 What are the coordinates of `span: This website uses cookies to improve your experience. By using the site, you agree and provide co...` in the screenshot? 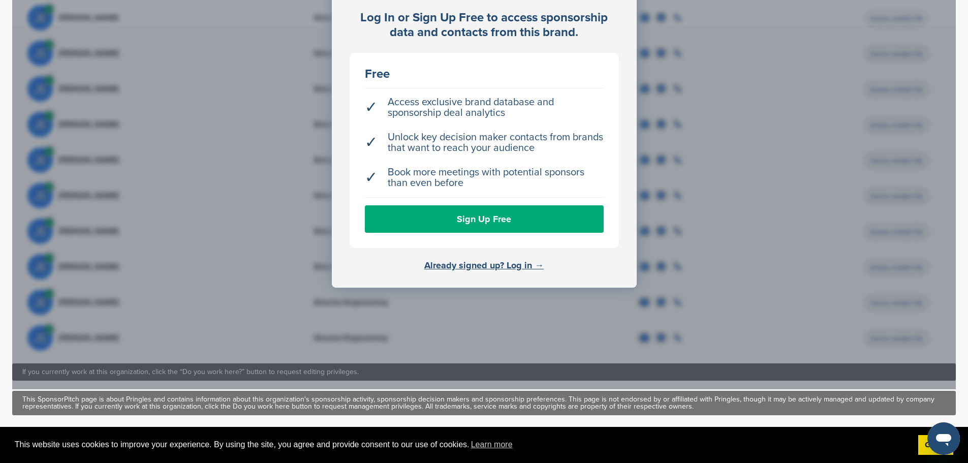 It's located at (462, 444).